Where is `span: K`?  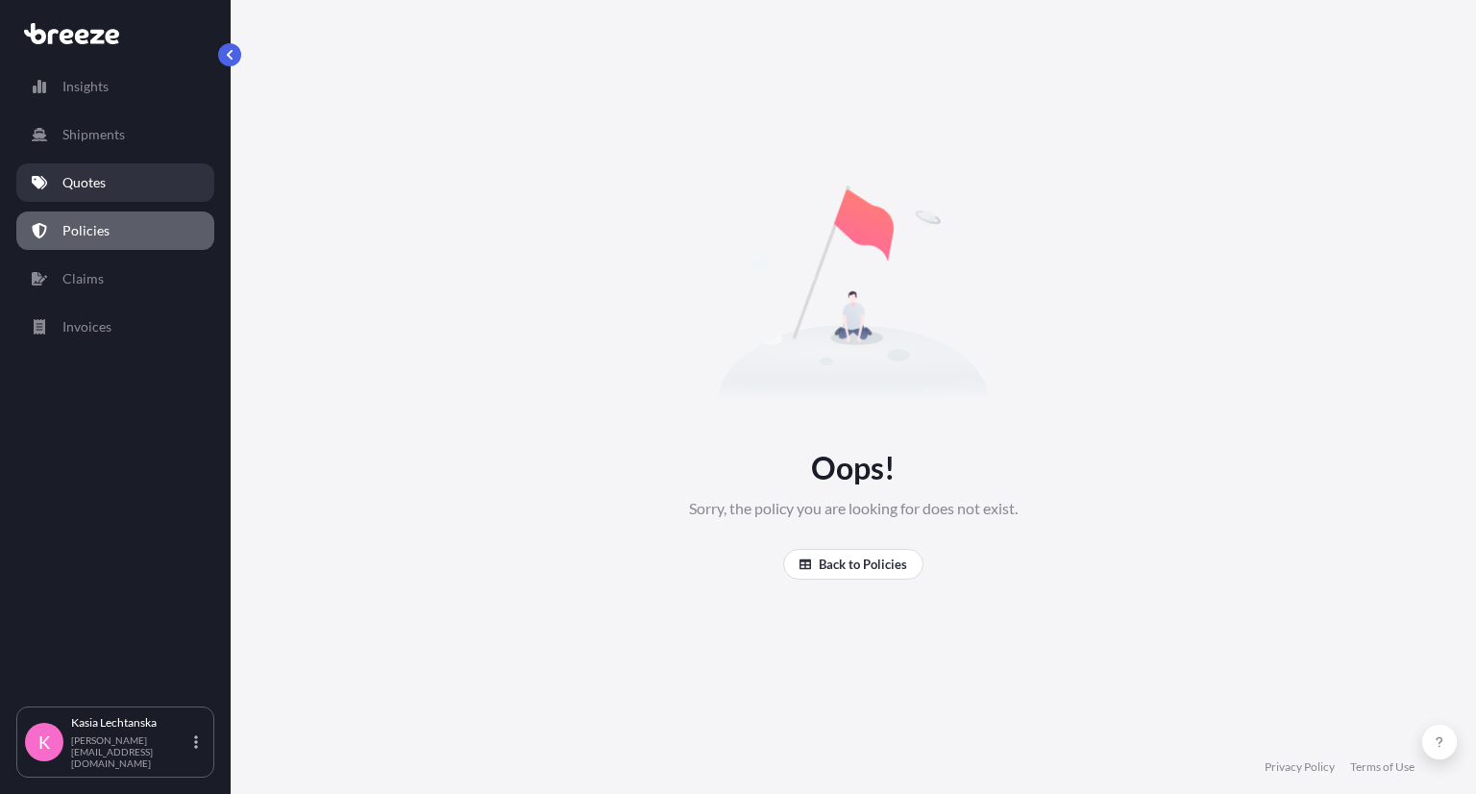
span: K is located at coordinates (44, 742).